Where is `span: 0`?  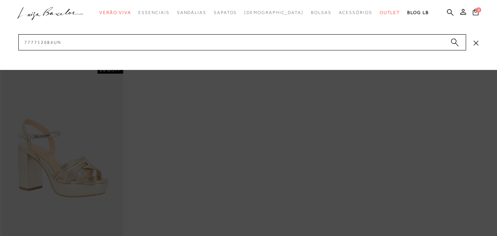
span: 0 is located at coordinates (479, 10).